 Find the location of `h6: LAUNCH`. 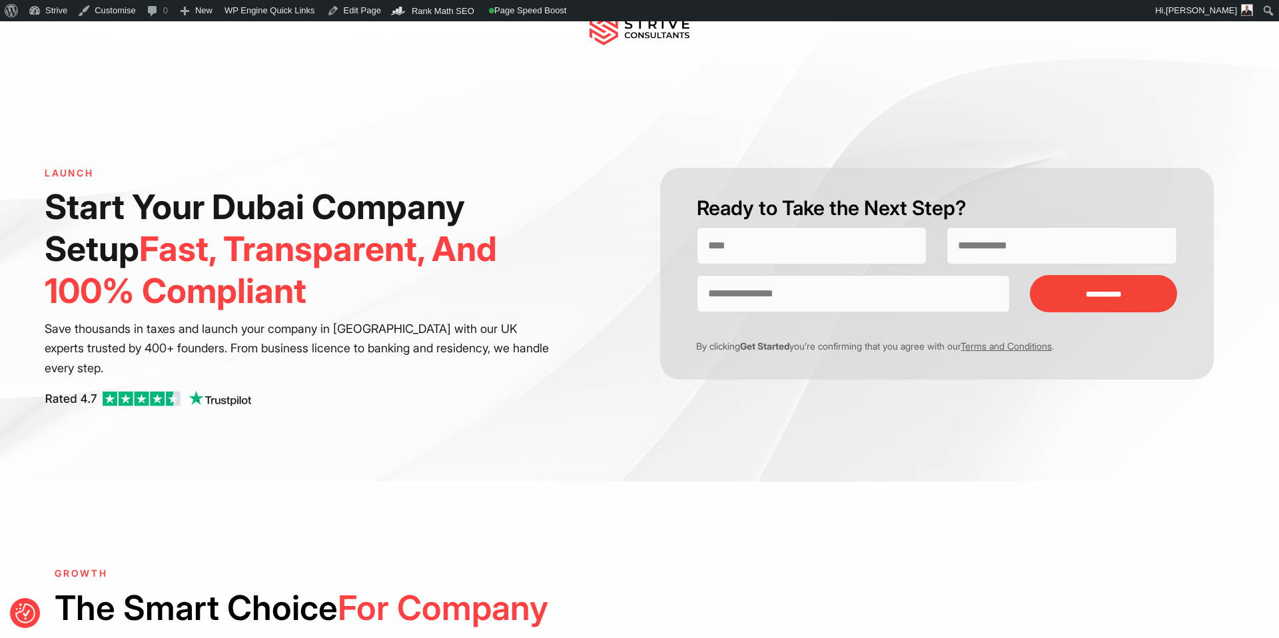

h6: LAUNCH is located at coordinates (300, 173).